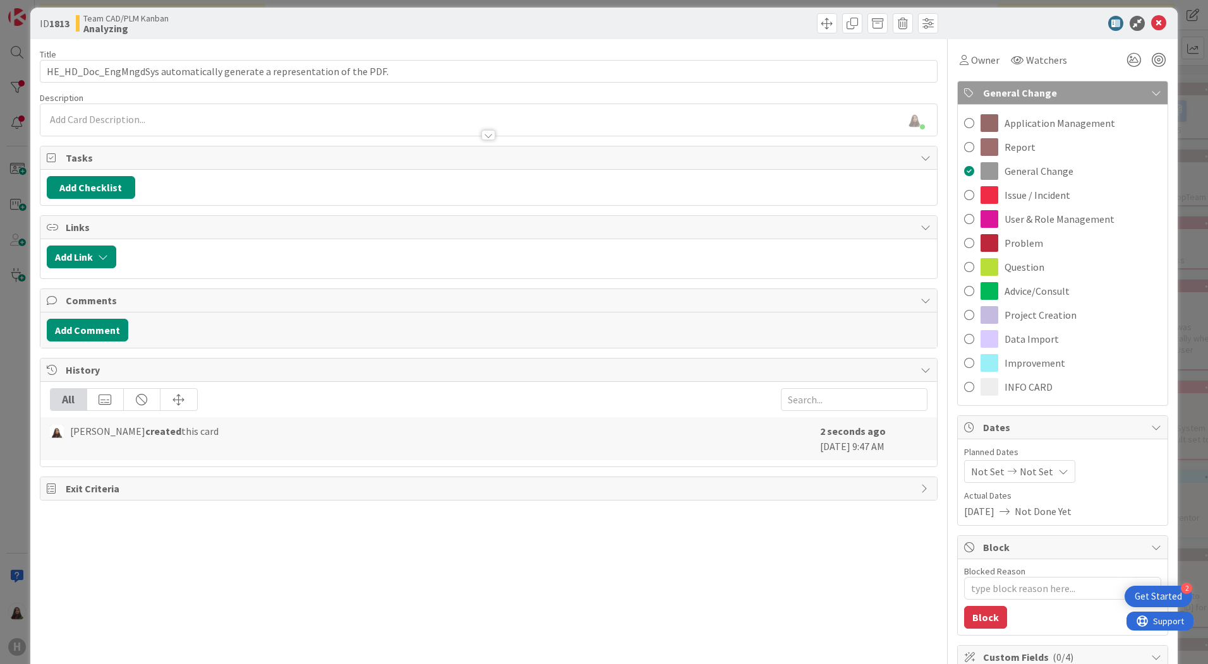 The height and width of the screenshot is (664, 1208). I want to click on span: Dates, so click(1064, 428).